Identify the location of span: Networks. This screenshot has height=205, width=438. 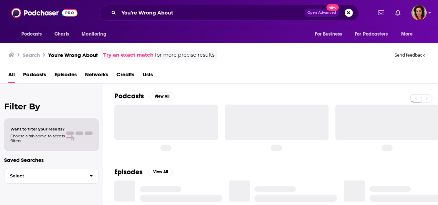
(97, 76).